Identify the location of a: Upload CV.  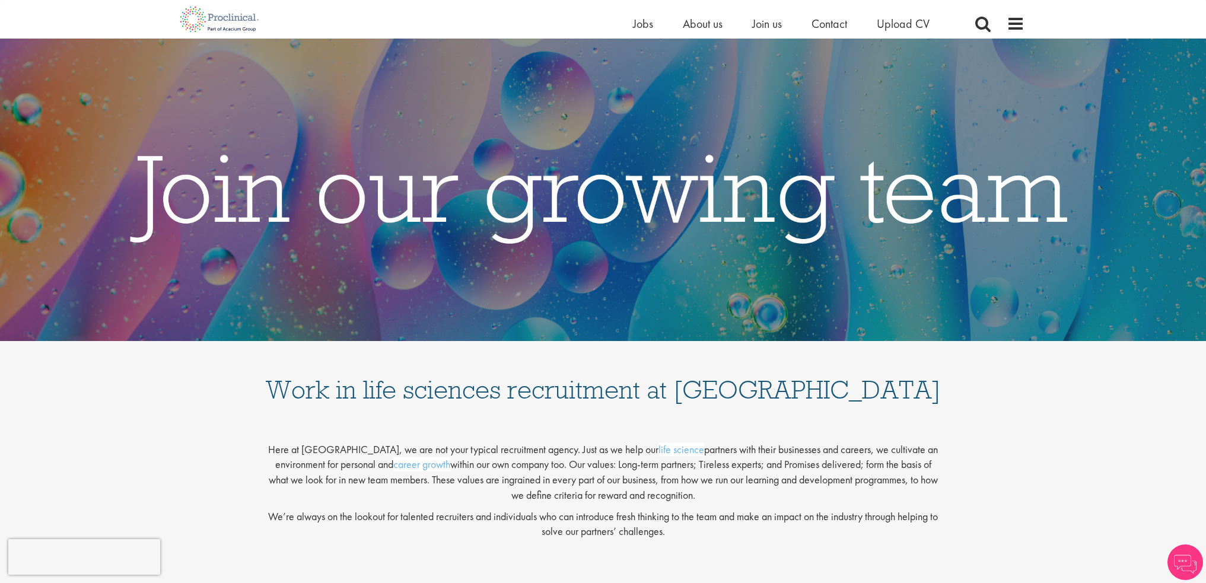
(903, 24).